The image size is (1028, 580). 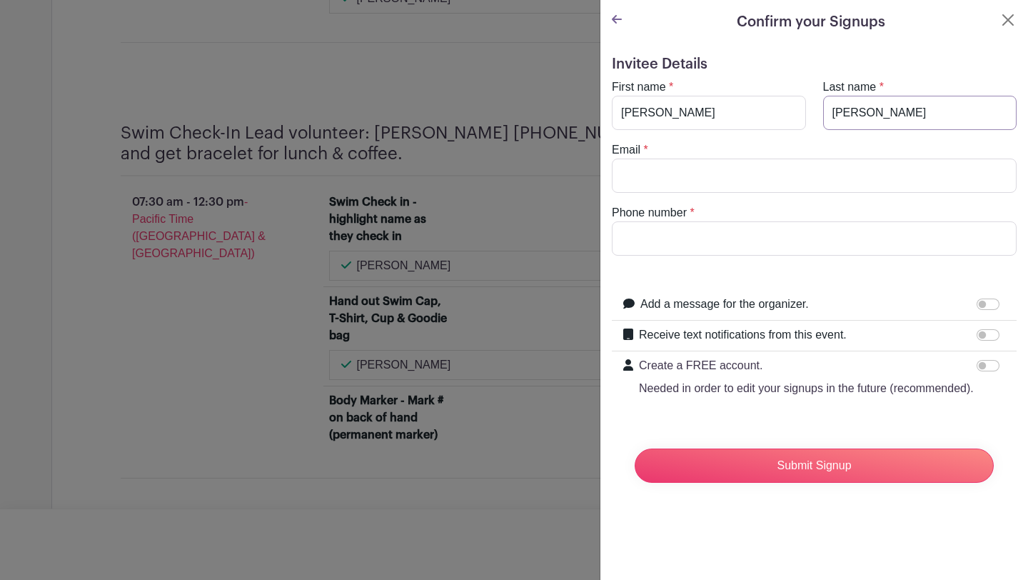 What do you see at coordinates (806, 388) in the screenshot?
I see `p: Needed in order to edit your signups in the future (recommended).` at bounding box center [806, 388].